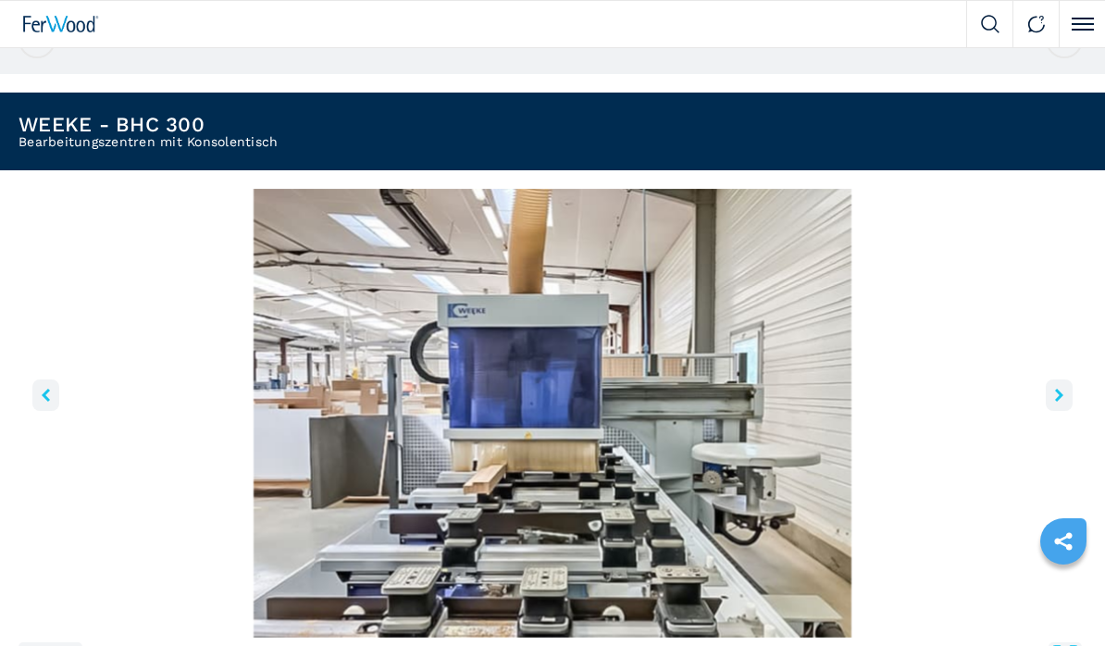 This screenshot has height=646, width=1105. I want to click on img: Search, so click(991, 24).